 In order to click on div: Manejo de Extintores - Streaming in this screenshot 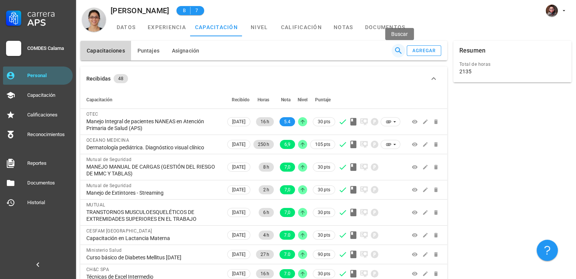, I will do `click(153, 193)`.